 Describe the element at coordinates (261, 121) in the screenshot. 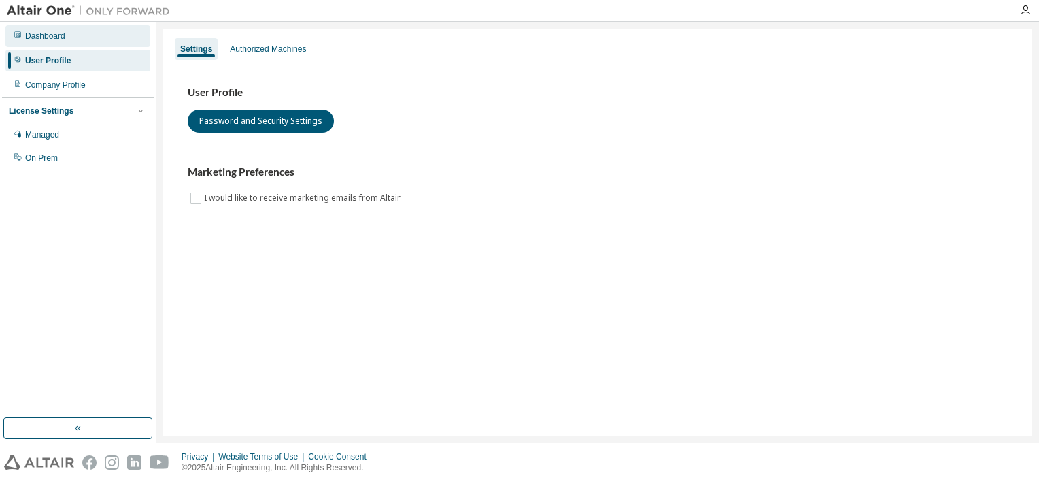

I see `button: Password and Security Settings` at that location.